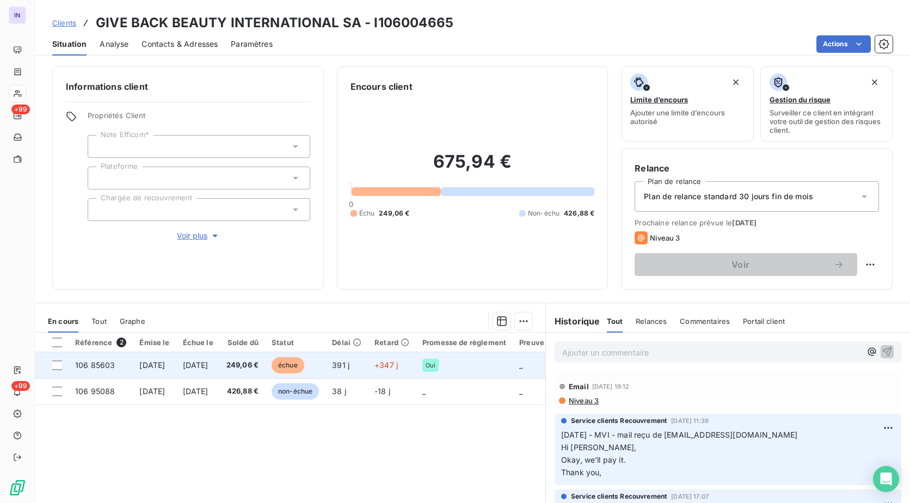 The width and height of the screenshot is (910, 503). I want to click on span: 391 j, so click(341, 365).